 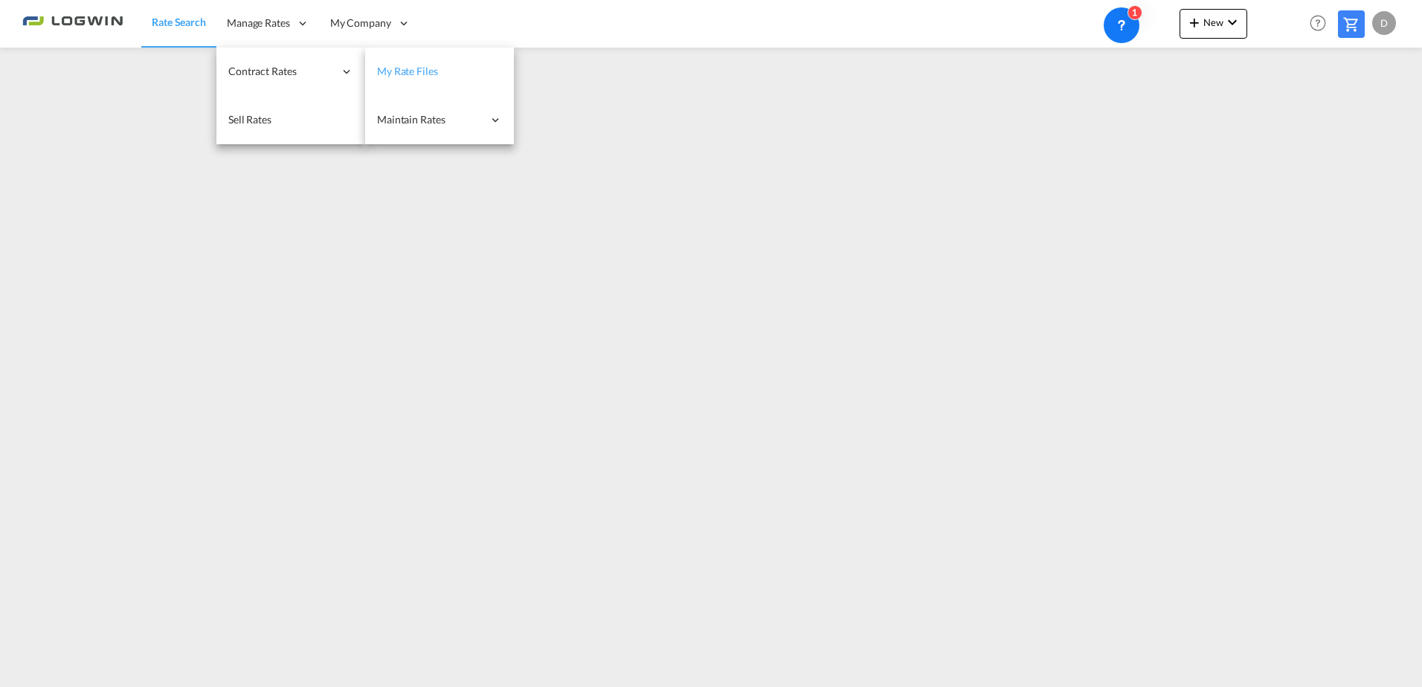 I want to click on md-icon: icon-chevron-down, so click(x=1232, y=22).